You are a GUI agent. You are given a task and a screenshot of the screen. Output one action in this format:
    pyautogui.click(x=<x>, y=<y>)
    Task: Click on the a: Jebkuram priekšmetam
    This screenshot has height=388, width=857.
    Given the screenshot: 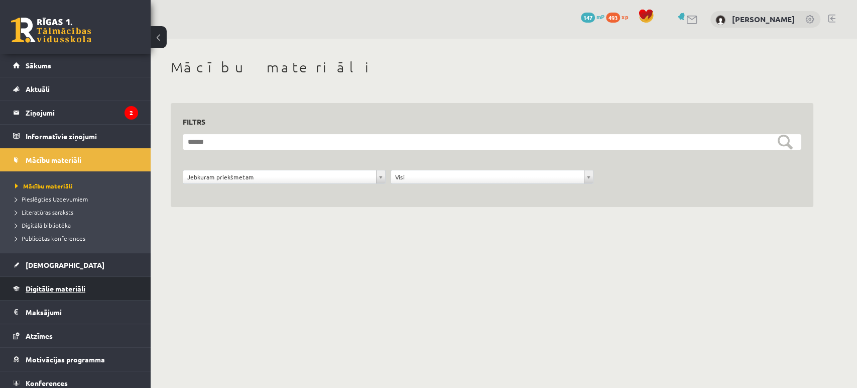 What is the action you would take?
    pyautogui.click(x=284, y=177)
    